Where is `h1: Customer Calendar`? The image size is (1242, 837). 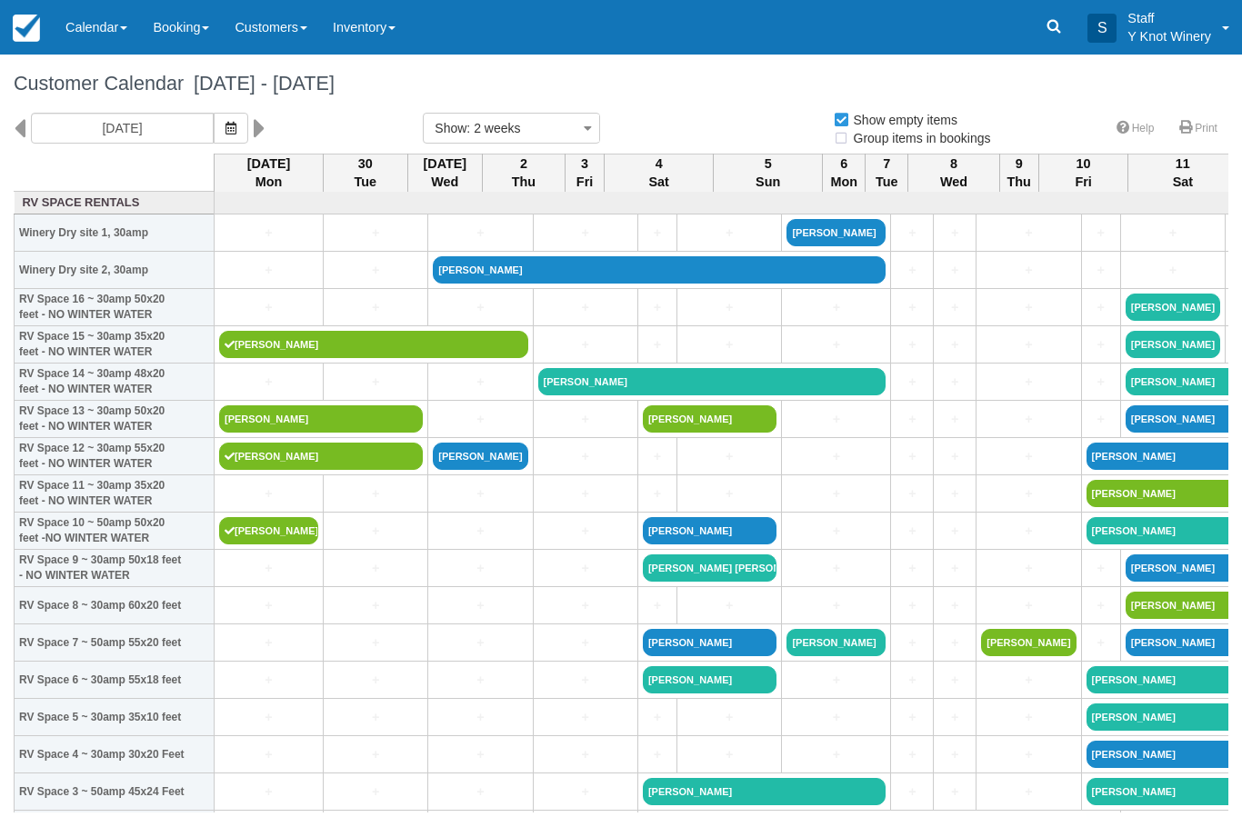 h1: Customer Calendar is located at coordinates (621, 84).